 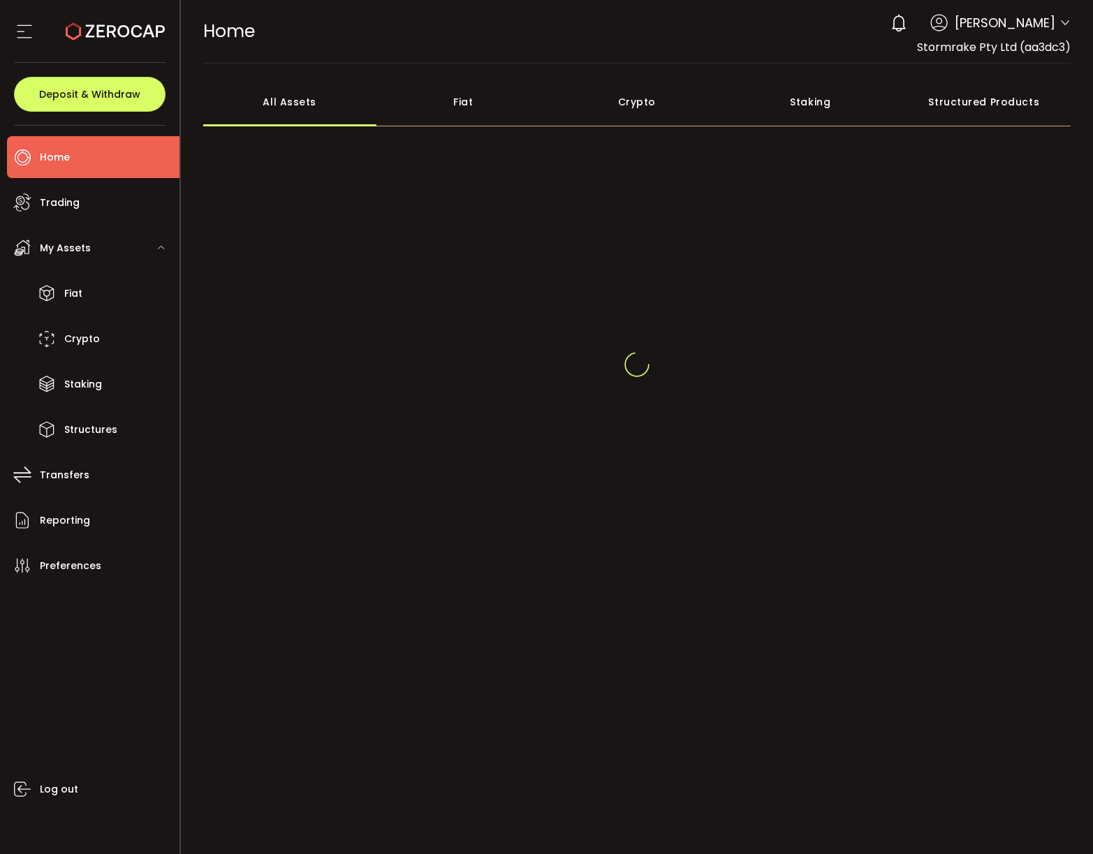 What do you see at coordinates (64, 475) in the screenshot?
I see `span: Transfers` at bounding box center [64, 475].